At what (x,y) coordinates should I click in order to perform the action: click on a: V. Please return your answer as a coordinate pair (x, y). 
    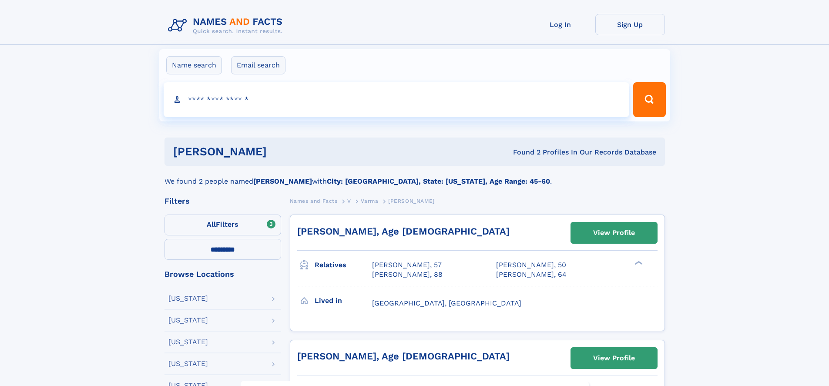
    Looking at the image, I should click on (349, 200).